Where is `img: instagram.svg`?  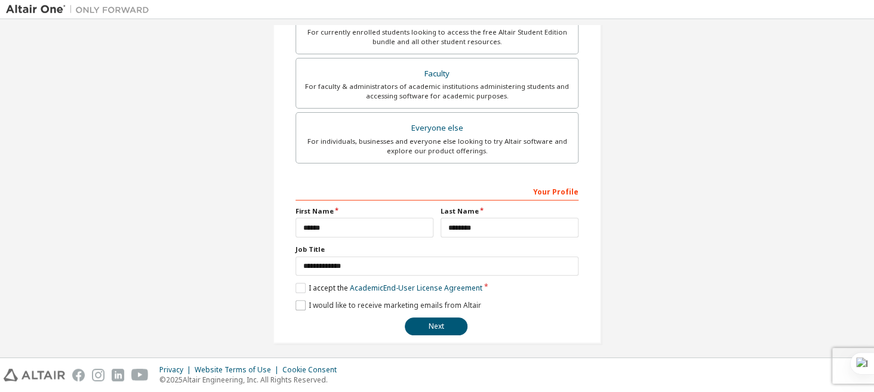 img: instagram.svg is located at coordinates (98, 375).